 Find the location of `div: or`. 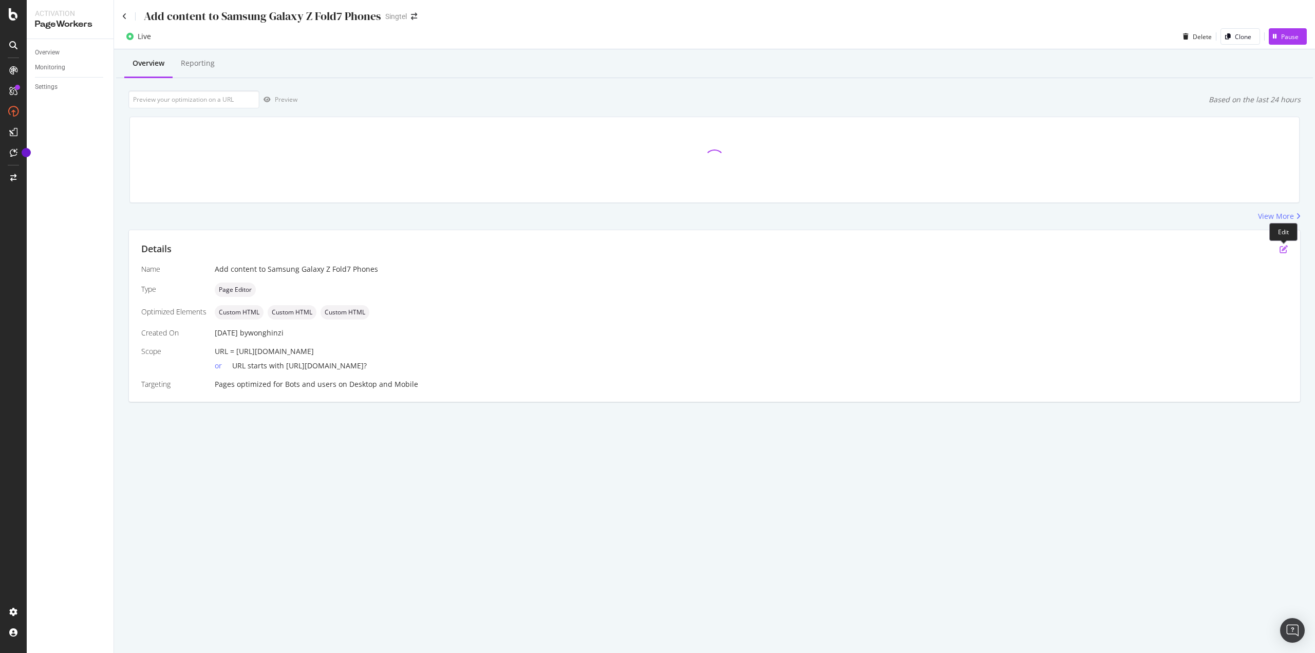

div: or is located at coordinates (223, 366).